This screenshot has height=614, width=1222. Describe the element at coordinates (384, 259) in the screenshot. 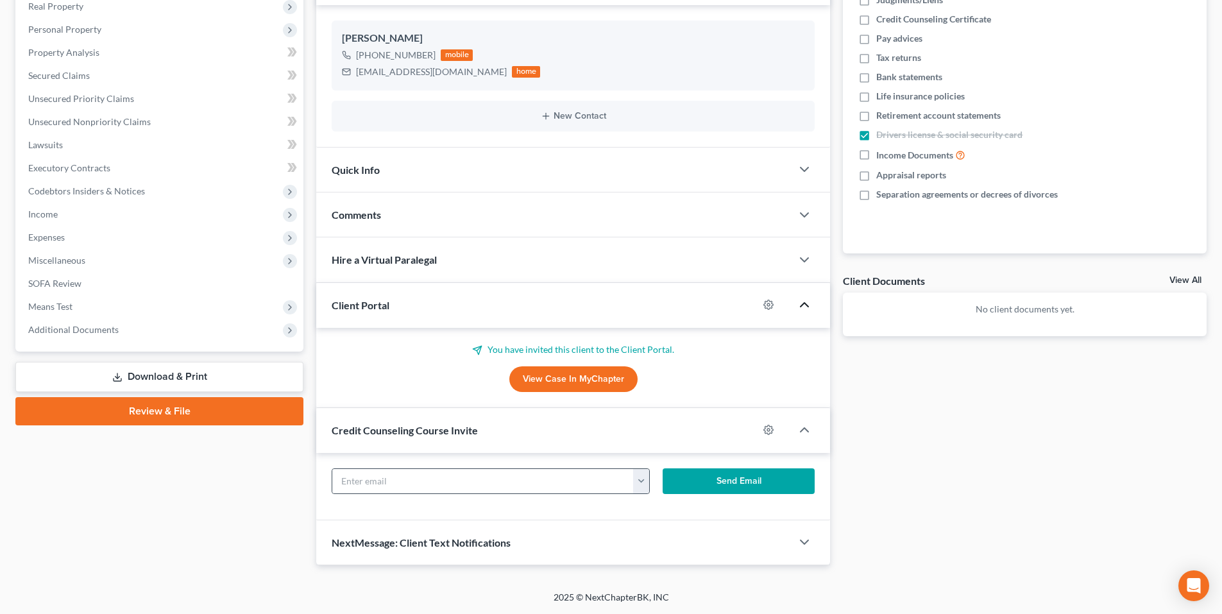

I see `span: Hire a Virtual Paralegal` at that location.